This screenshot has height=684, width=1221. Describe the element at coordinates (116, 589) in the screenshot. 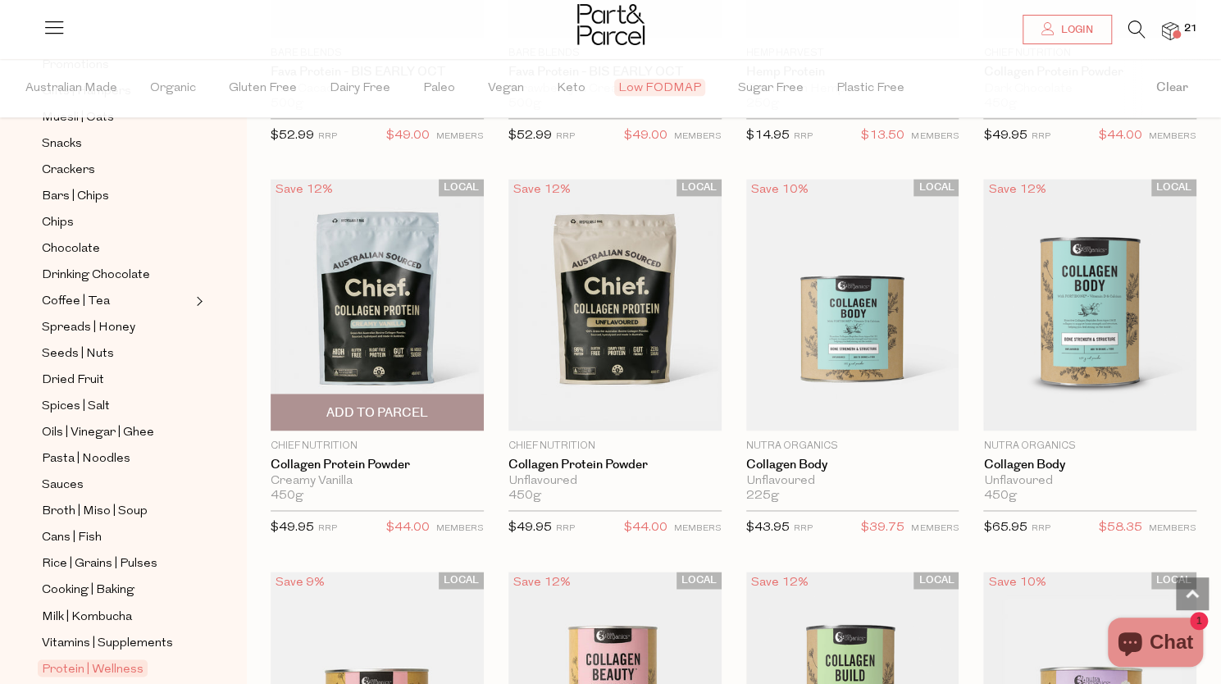

I see `a: Cooking | Baking` at that location.